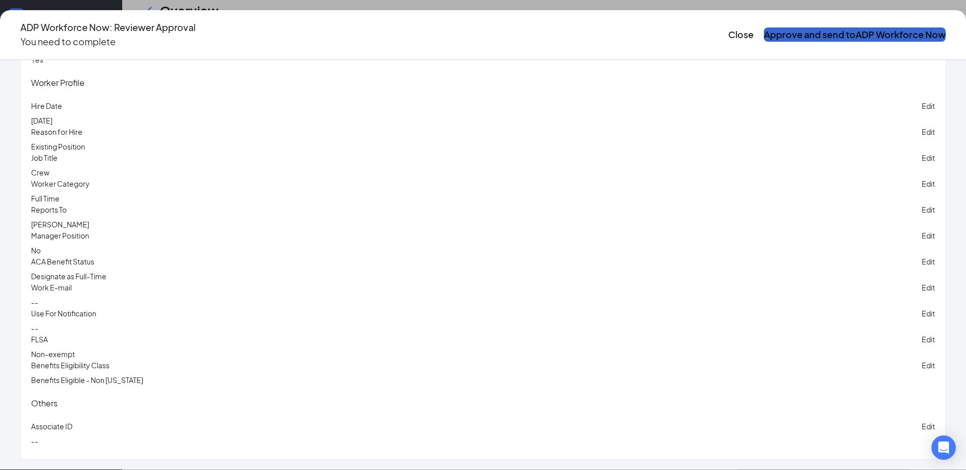  Describe the element at coordinates (58, 82) in the screenshot. I see `span: Worker Profile` at that location.